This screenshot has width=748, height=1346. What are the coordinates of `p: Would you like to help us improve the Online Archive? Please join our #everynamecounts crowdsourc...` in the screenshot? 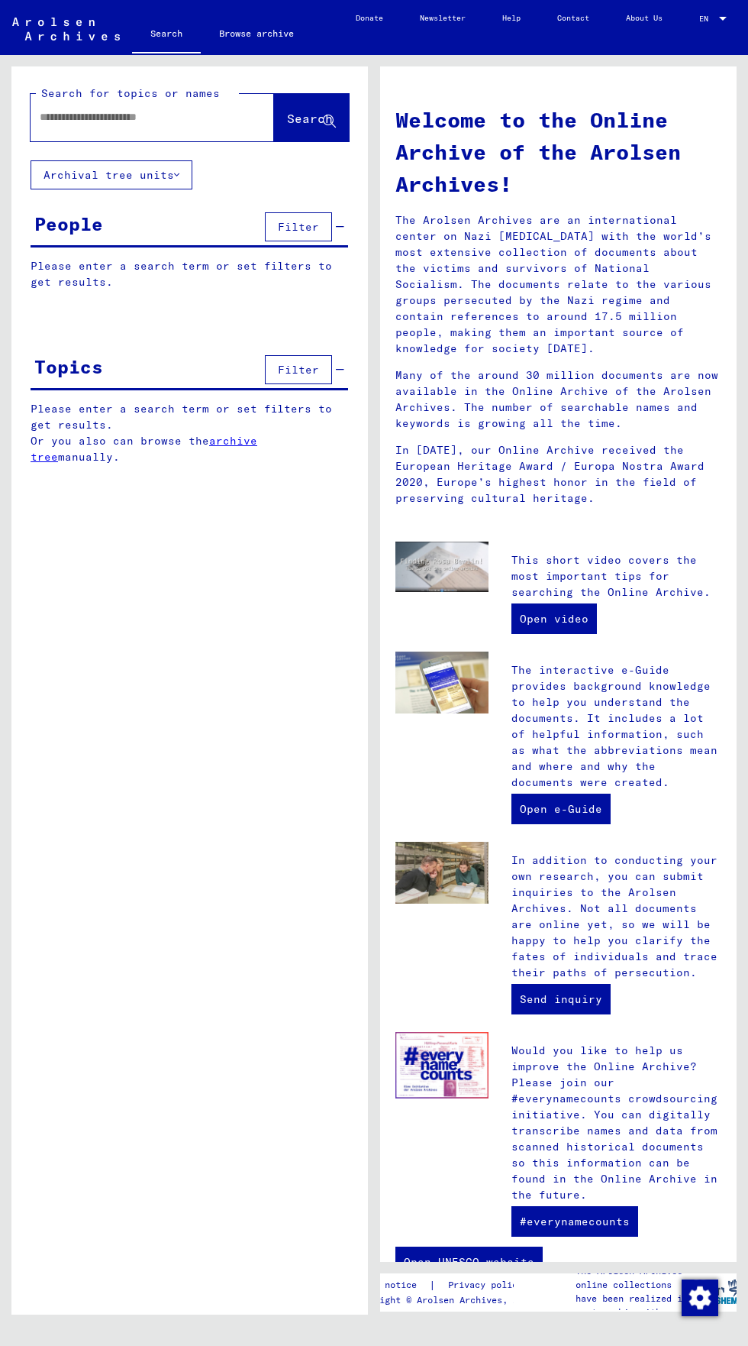 It's located at (616, 1123).